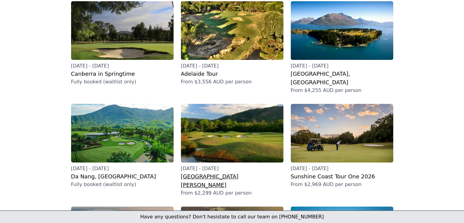  What do you see at coordinates (232, 74) in the screenshot?
I see `h2: Adelaide Tour` at bounding box center [232, 74].